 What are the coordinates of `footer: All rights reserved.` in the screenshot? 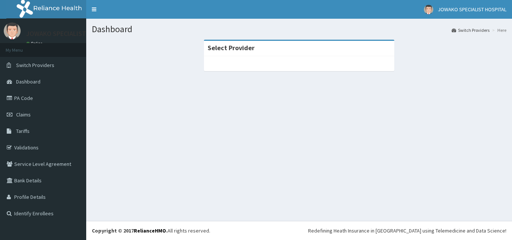 It's located at (299, 231).